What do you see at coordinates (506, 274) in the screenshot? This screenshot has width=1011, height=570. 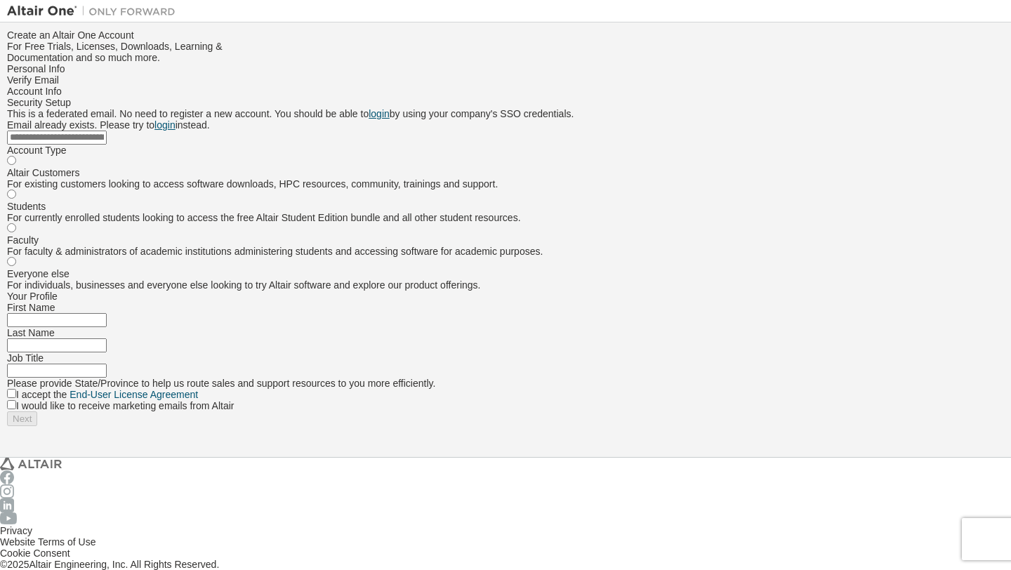 I see `div: Everyone else` at bounding box center [506, 274].